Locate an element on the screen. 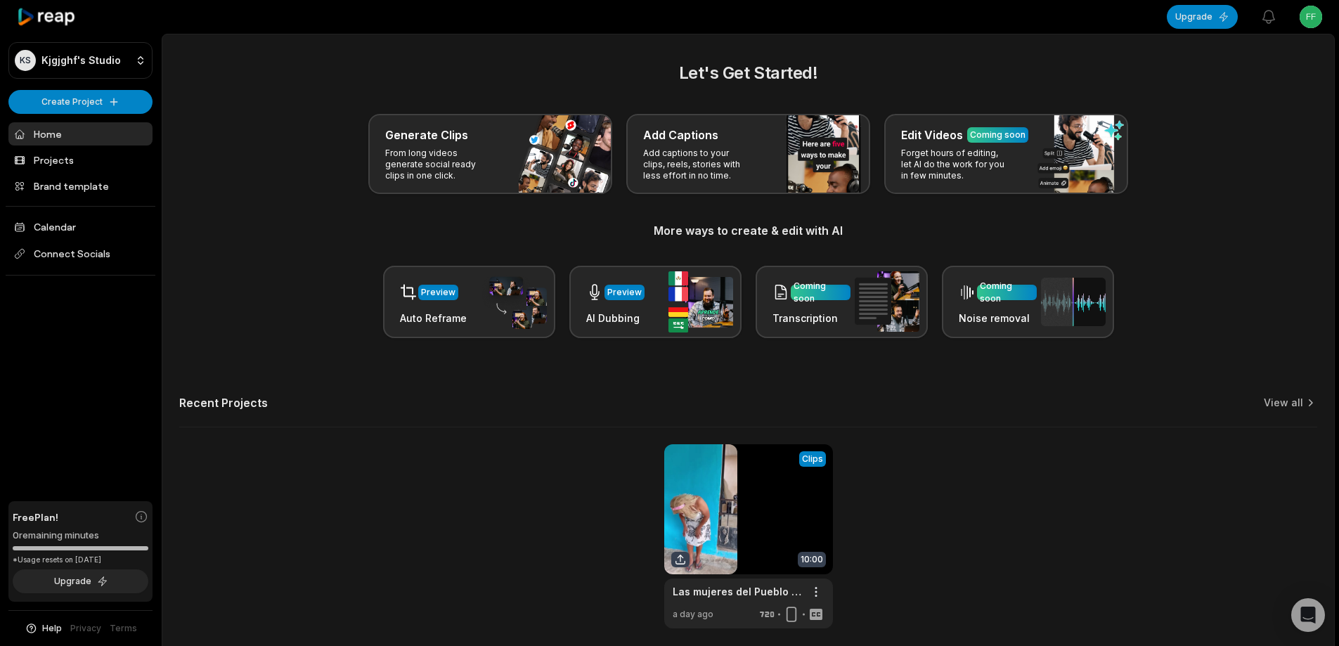 This screenshot has height=646, width=1339. h3: More ways to create & edit with AI is located at coordinates (748, 231).